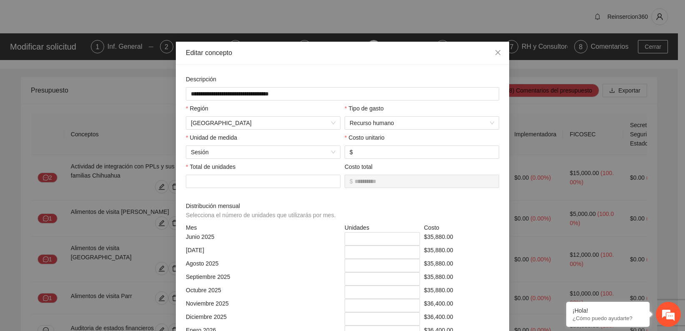 This screenshot has width=685, height=331. What do you see at coordinates (608, 310) in the screenshot?
I see `div: ¡Hola!` at bounding box center [608, 310].